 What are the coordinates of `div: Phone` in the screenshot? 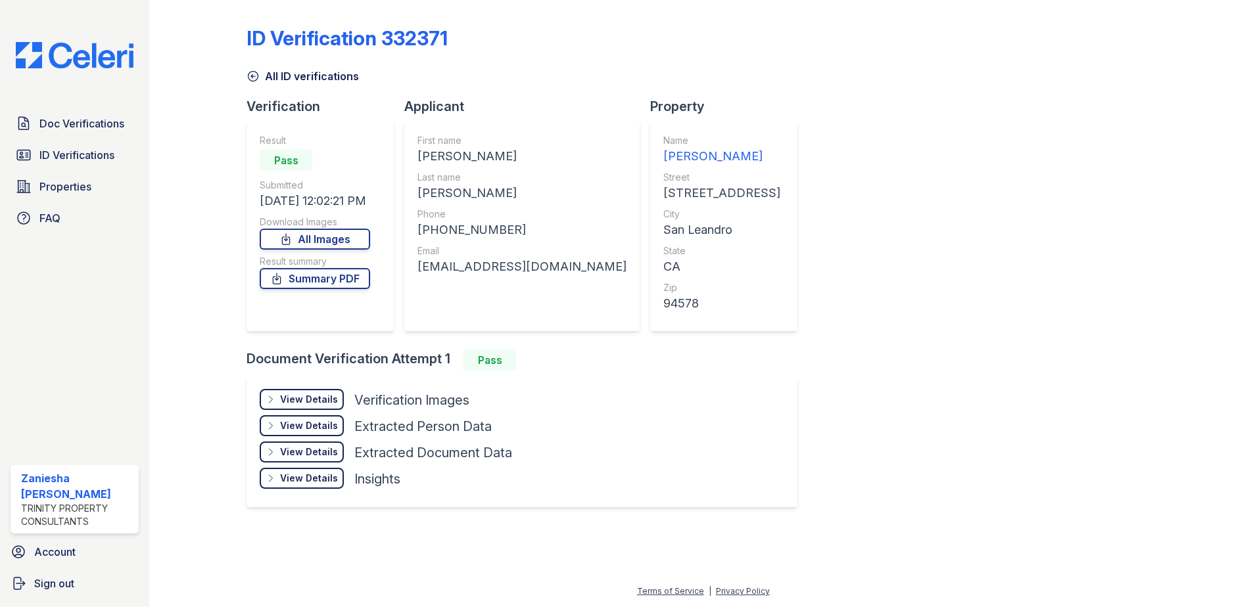 It's located at (522, 214).